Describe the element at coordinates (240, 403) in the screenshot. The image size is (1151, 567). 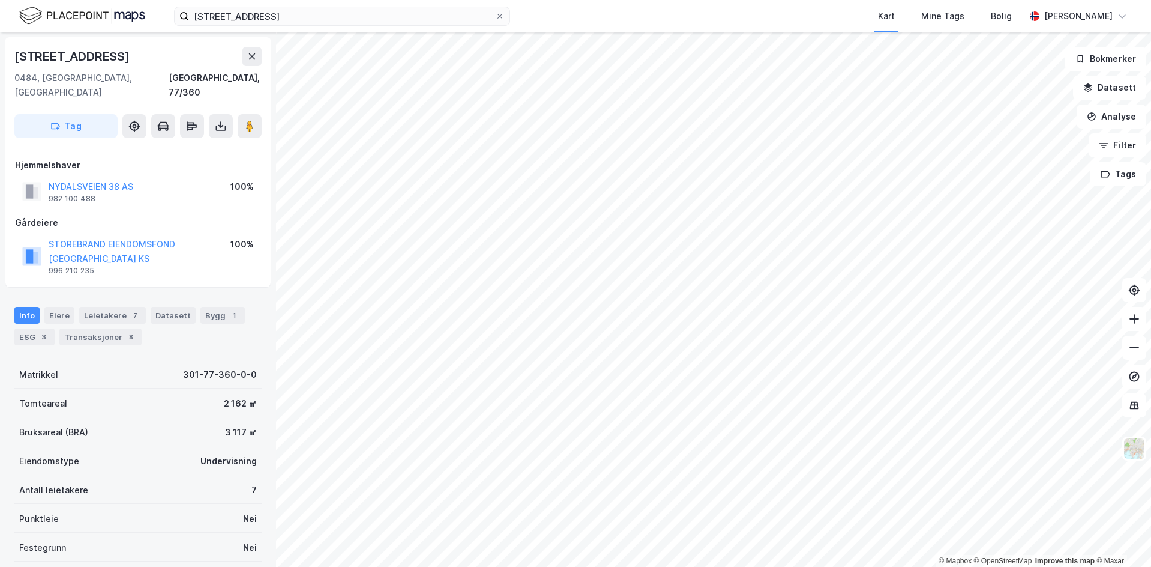
I see `div: 2 162 ㎡` at that location.